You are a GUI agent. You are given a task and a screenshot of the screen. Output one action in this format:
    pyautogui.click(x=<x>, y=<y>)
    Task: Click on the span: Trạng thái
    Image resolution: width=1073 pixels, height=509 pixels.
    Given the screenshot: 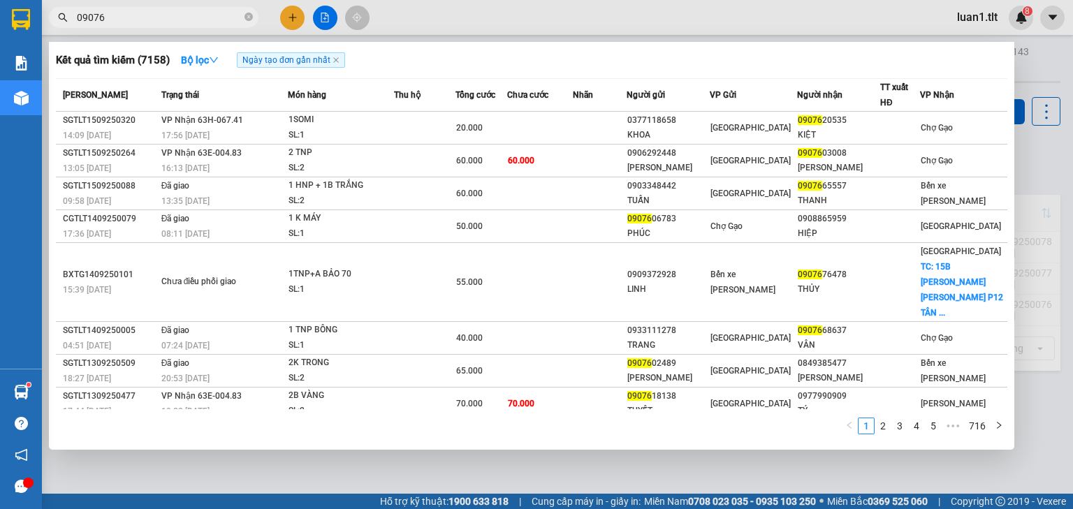 What is the action you would take?
    pyautogui.click(x=180, y=95)
    